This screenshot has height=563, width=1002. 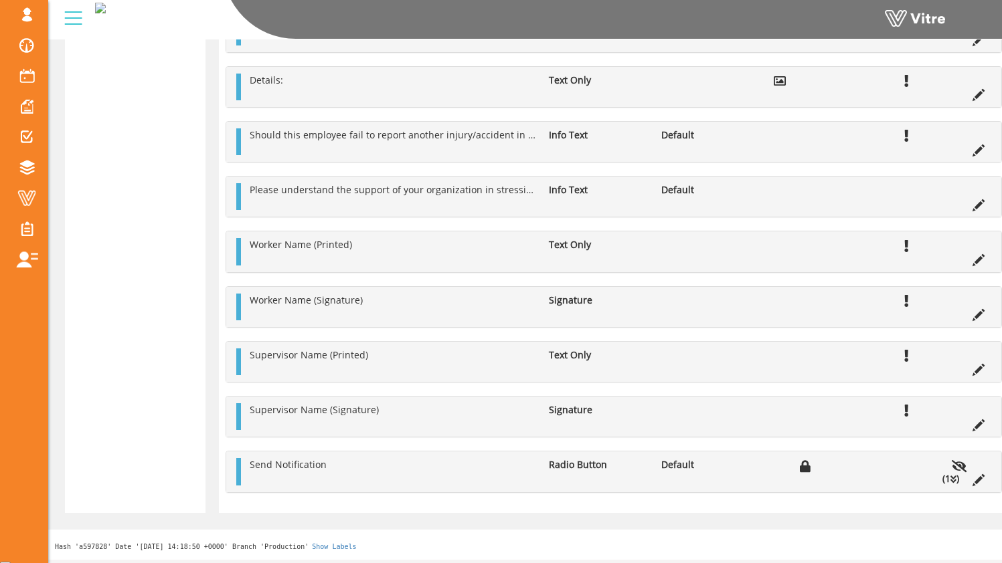 What do you see at coordinates (288, 464) in the screenshot?
I see `span: Send Notification` at bounding box center [288, 464].